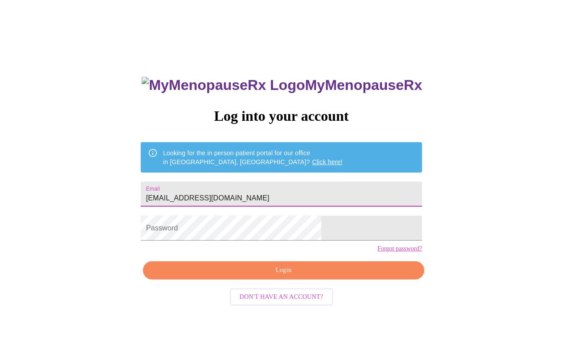 Image resolution: width=563 pixels, height=340 pixels. I want to click on a: Don't have an account?, so click(281, 296).